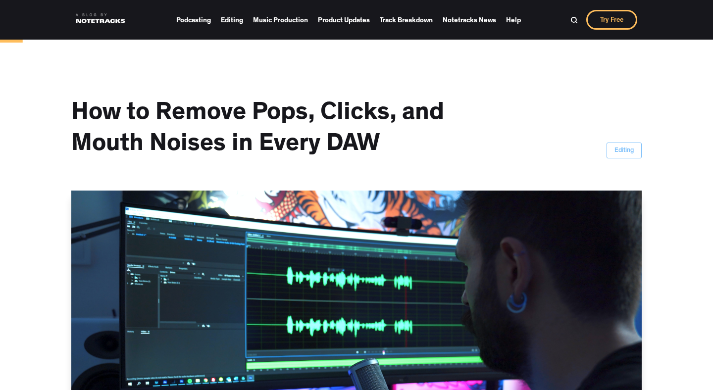  Describe the element at coordinates (270, 130) in the screenshot. I see `h1: How to Remove Pops, Clicks, and Mouth Noises in Every DAW` at that location.